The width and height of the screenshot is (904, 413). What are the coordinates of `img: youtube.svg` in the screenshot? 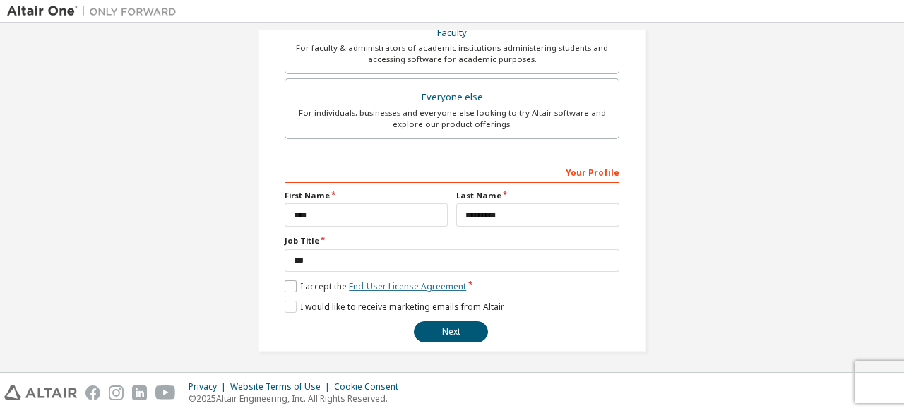 It's located at (165, 393).